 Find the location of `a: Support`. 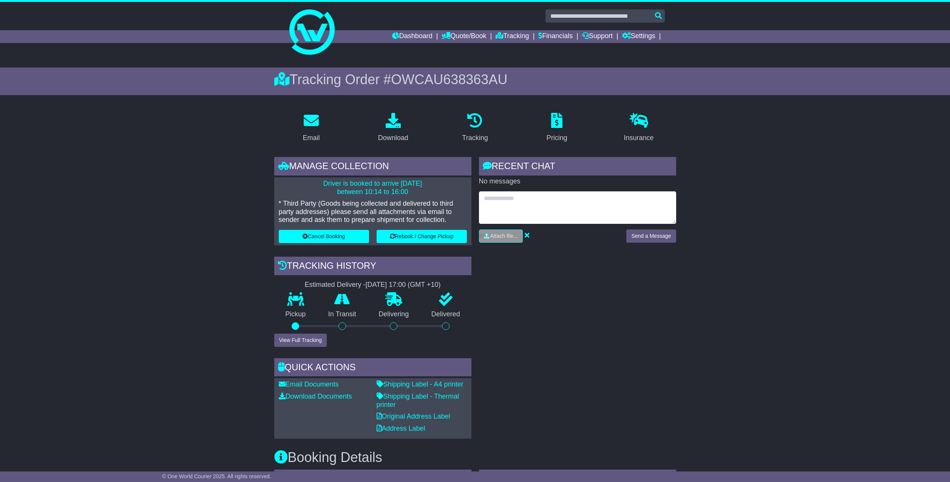

a: Support is located at coordinates (597, 37).